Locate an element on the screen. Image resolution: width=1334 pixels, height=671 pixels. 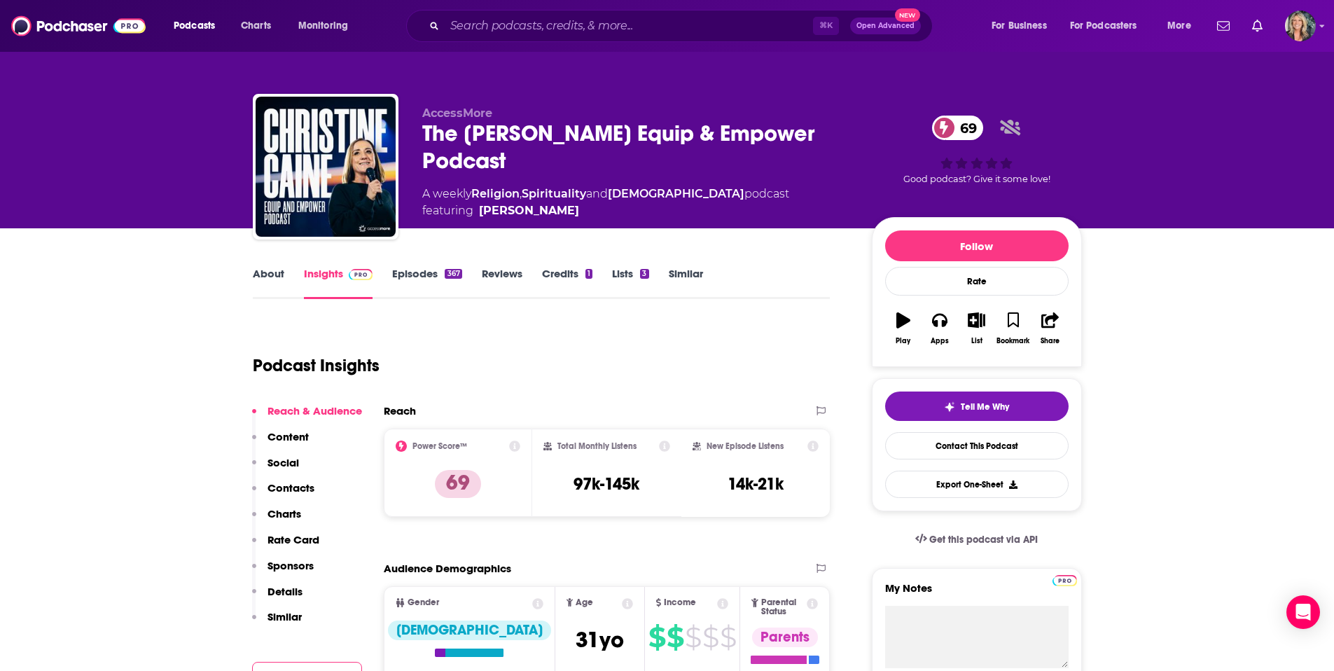
div: 3 is located at coordinates (644, 274).